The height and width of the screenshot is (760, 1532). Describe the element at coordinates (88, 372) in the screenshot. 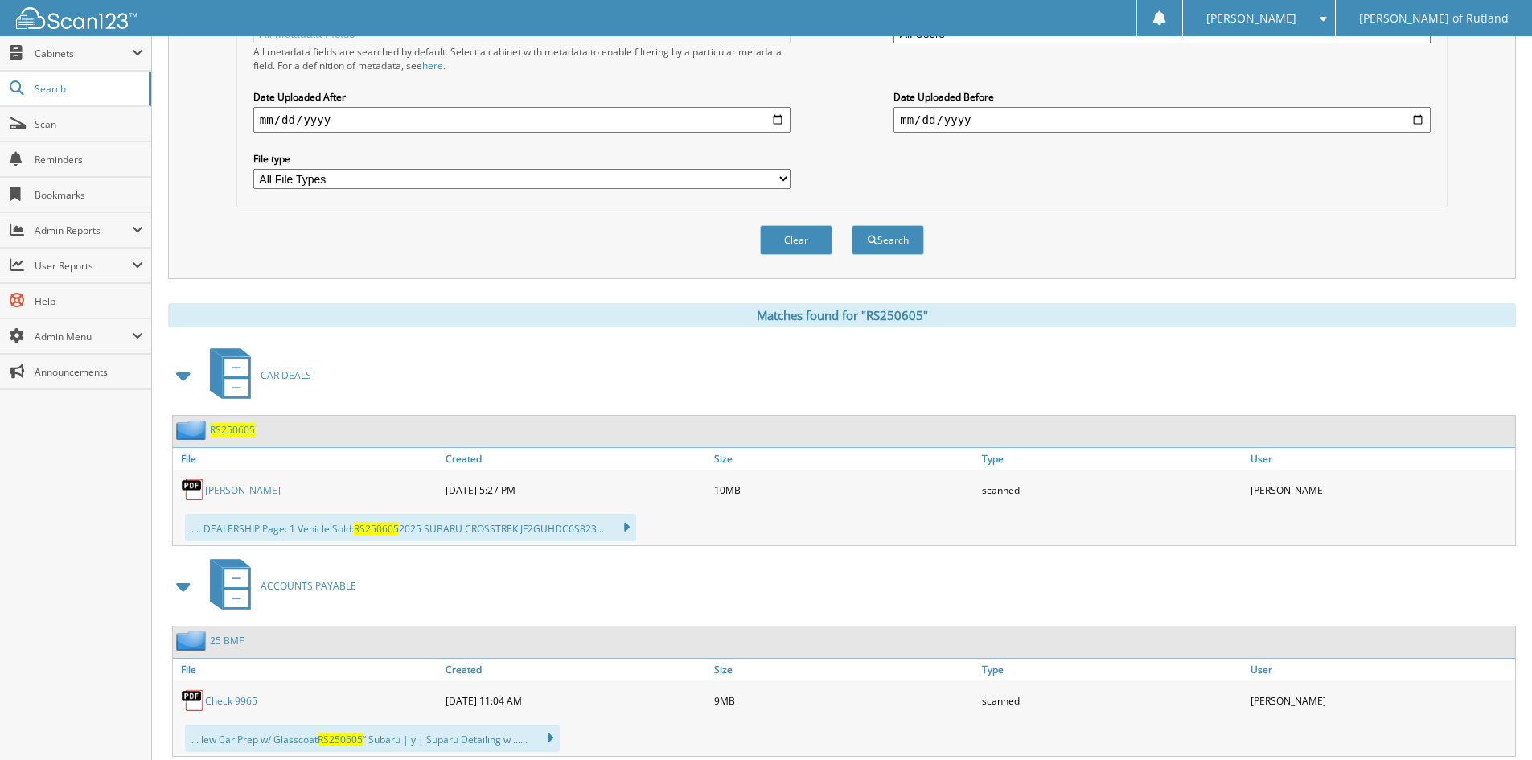

I see `span: Announcements` at that location.